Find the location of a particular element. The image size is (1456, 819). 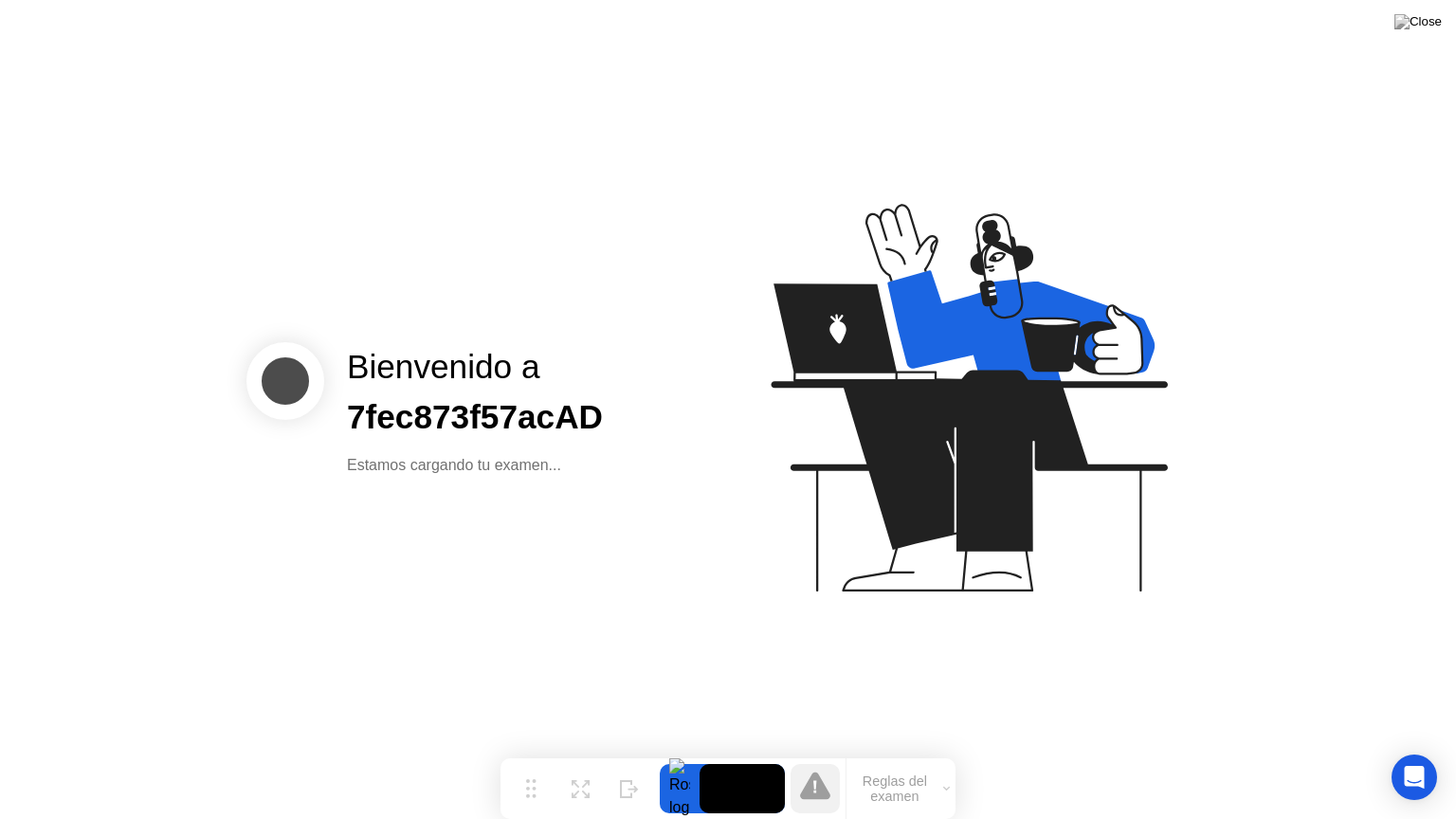

img: Close is located at coordinates (1418, 22).